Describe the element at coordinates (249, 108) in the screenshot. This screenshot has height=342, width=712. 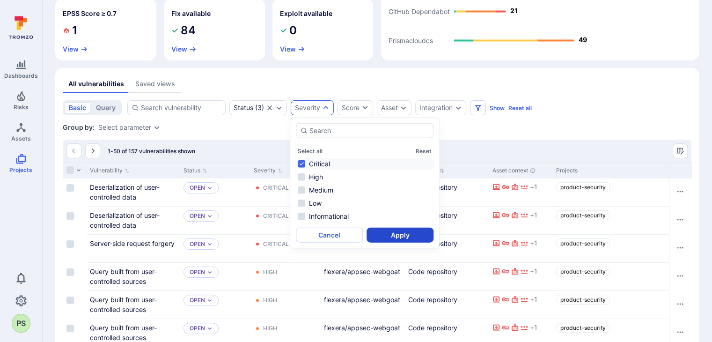
I see `button: Status(3)` at that location.